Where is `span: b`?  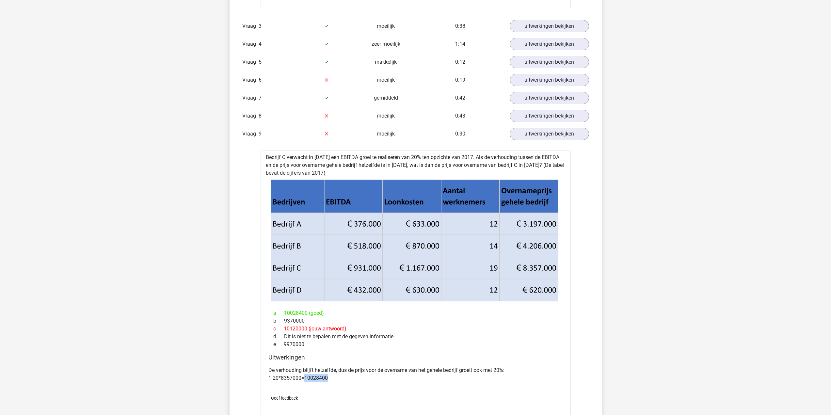 span: b is located at coordinates (279, 321).